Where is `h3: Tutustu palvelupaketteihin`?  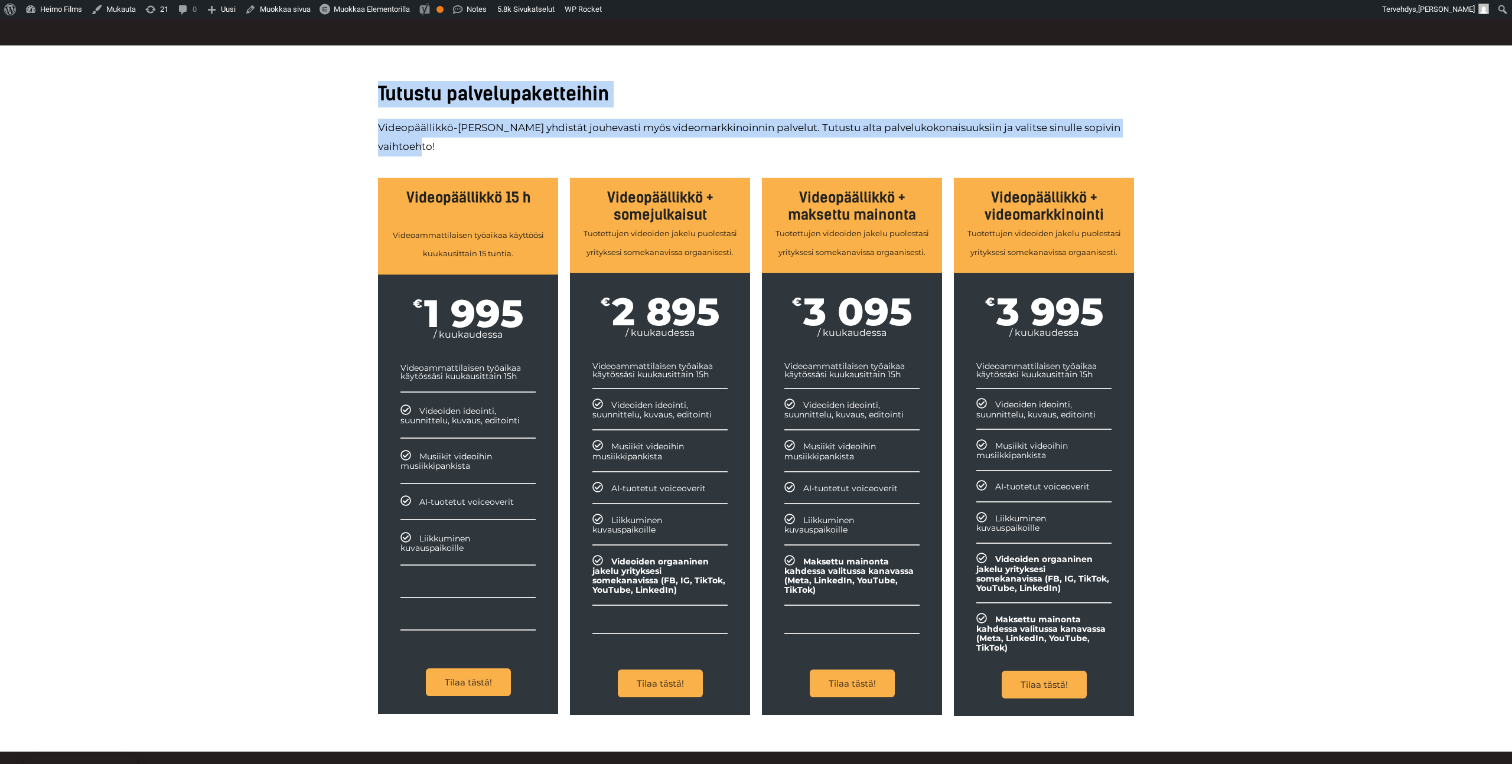 h3: Tutustu palvelupaketteihin is located at coordinates (756, 94).